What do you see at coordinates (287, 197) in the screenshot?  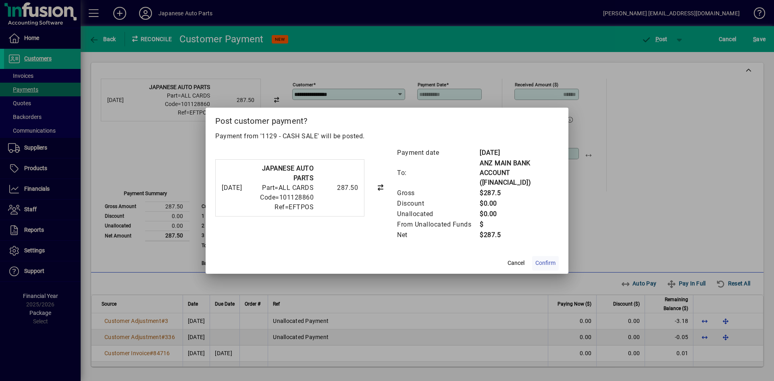 I see `span: Part=ALL CARDS Code=101128860 Ref=EFTPOS` at bounding box center [287, 197].